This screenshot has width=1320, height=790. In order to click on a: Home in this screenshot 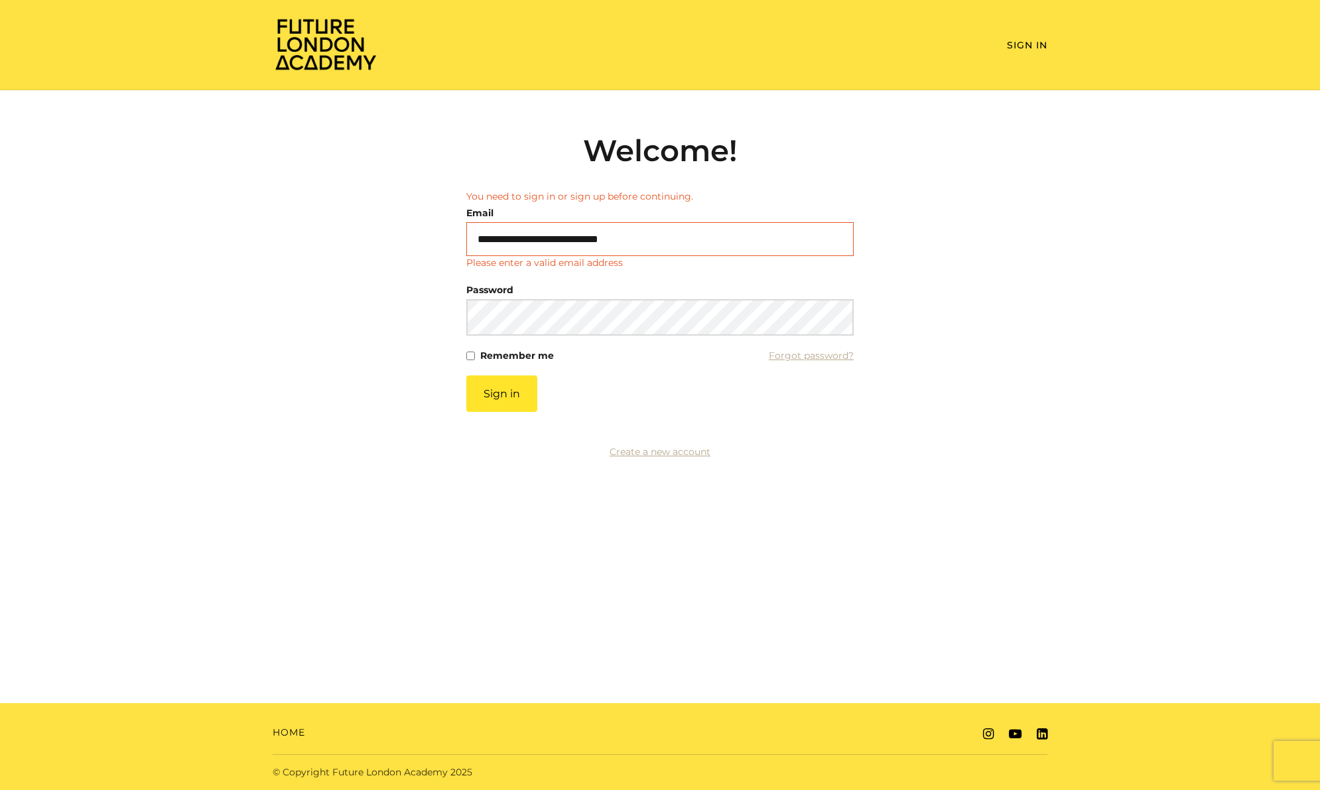, I will do `click(289, 732)`.